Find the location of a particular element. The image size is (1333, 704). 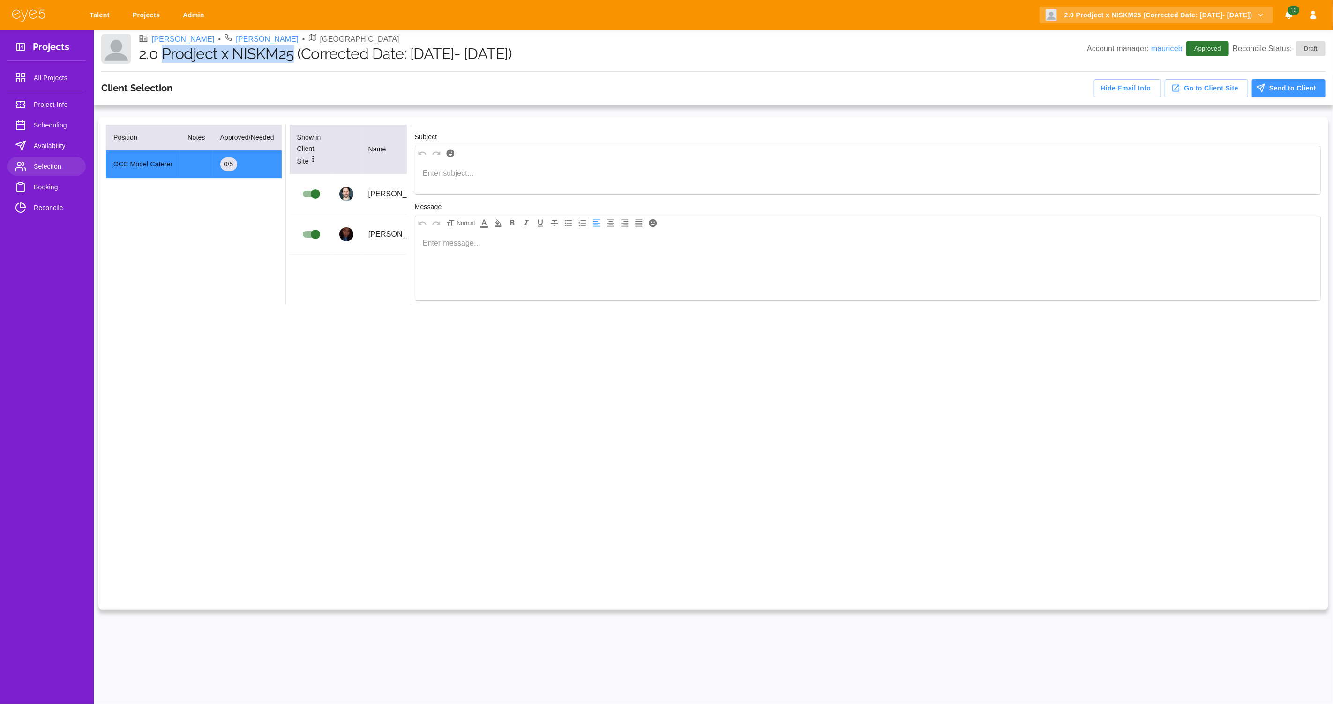

span: 10 is located at coordinates (1293, 10).